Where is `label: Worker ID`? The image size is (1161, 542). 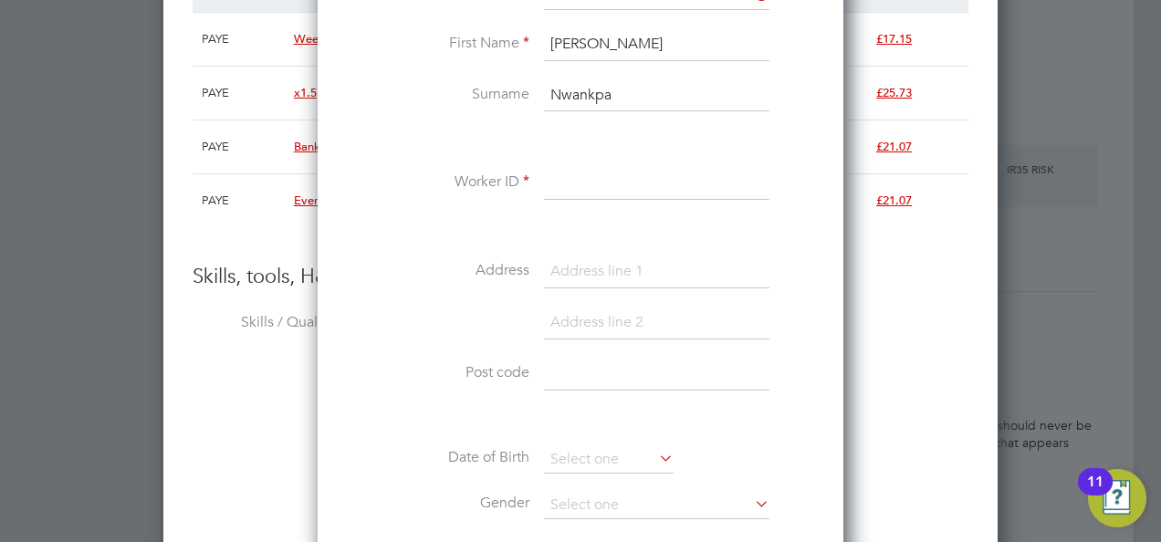 label: Worker ID is located at coordinates (438, 182).